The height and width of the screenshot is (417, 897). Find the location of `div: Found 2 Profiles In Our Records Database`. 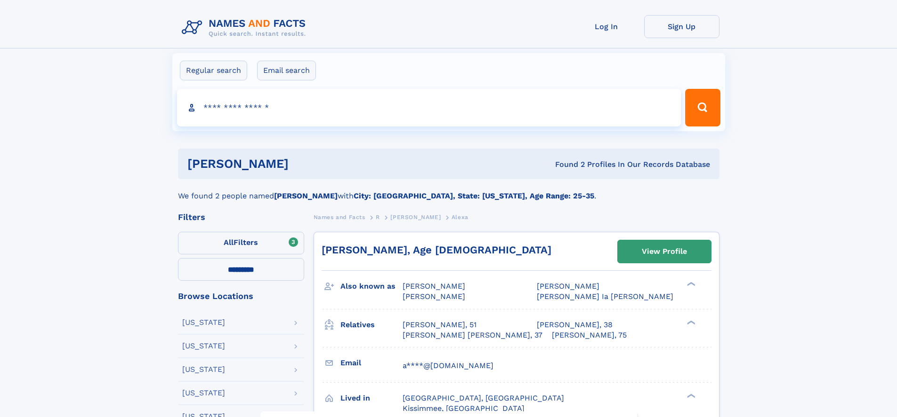

div: Found 2 Profiles In Our Records Database is located at coordinates (566, 165).